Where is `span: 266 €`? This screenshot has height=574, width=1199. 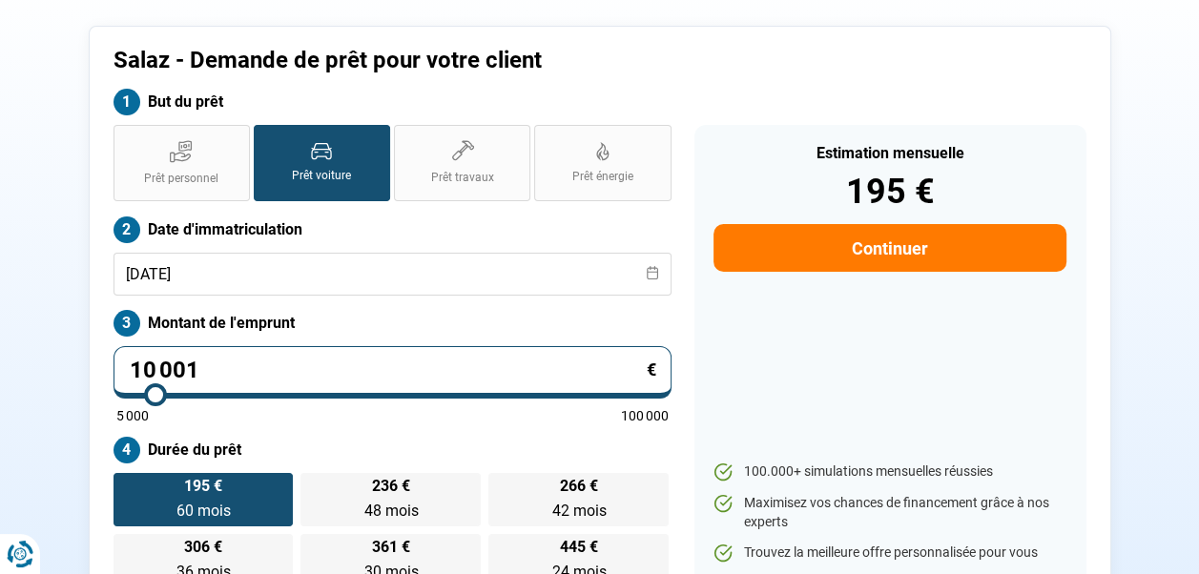 span: 266 € is located at coordinates (579, 486).